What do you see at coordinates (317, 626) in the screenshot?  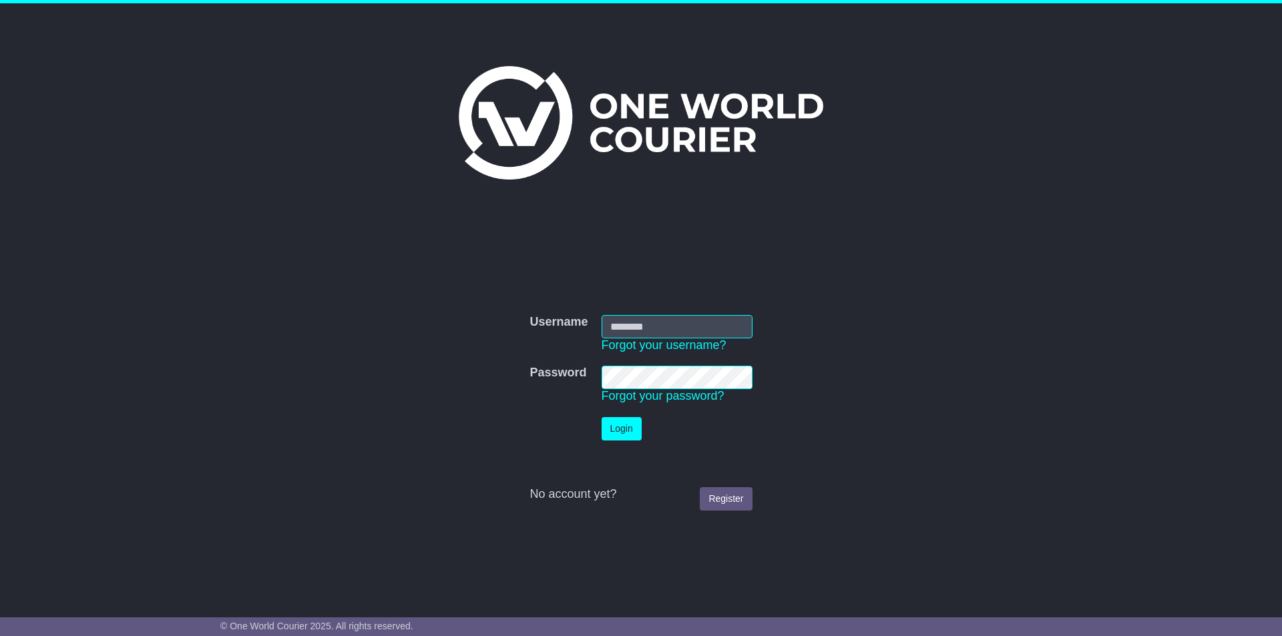 I see `span: © One World Courier 2025. All rights reserved.` at bounding box center [317, 626].